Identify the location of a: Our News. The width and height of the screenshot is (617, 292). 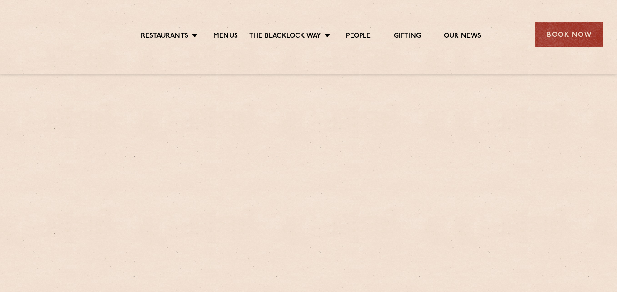
(463, 37).